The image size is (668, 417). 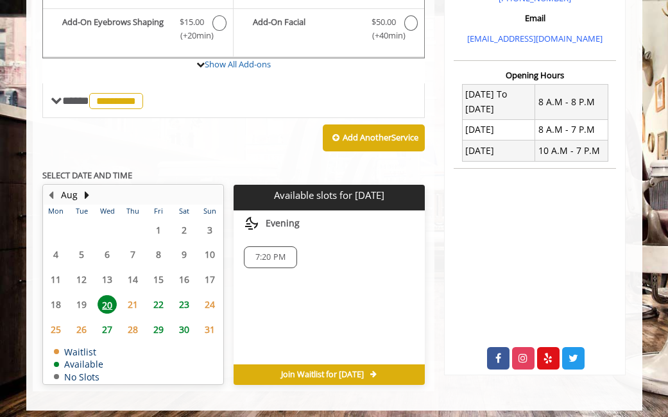 What do you see at coordinates (384, 22) in the screenshot?
I see `span: $50.00` at bounding box center [384, 22].